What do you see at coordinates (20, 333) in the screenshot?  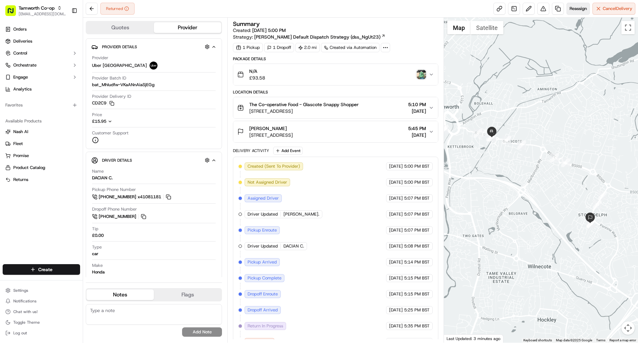 I see `span: Log out` at bounding box center [20, 333].